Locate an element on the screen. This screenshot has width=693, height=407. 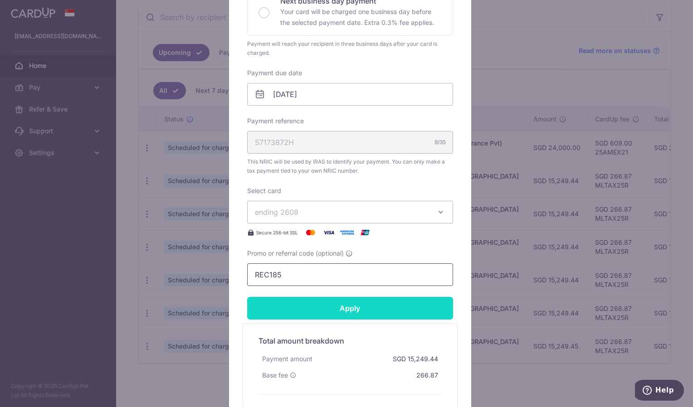
img: American Express is located at coordinates (347, 233).